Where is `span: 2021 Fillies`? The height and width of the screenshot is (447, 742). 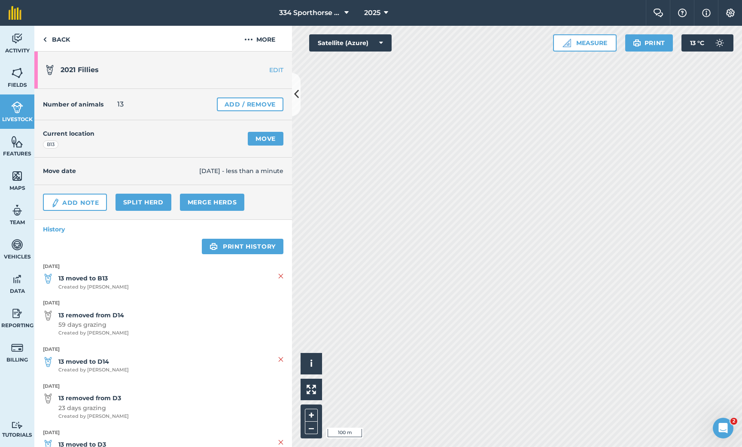
span: 2021 Fillies is located at coordinates (79, 70).